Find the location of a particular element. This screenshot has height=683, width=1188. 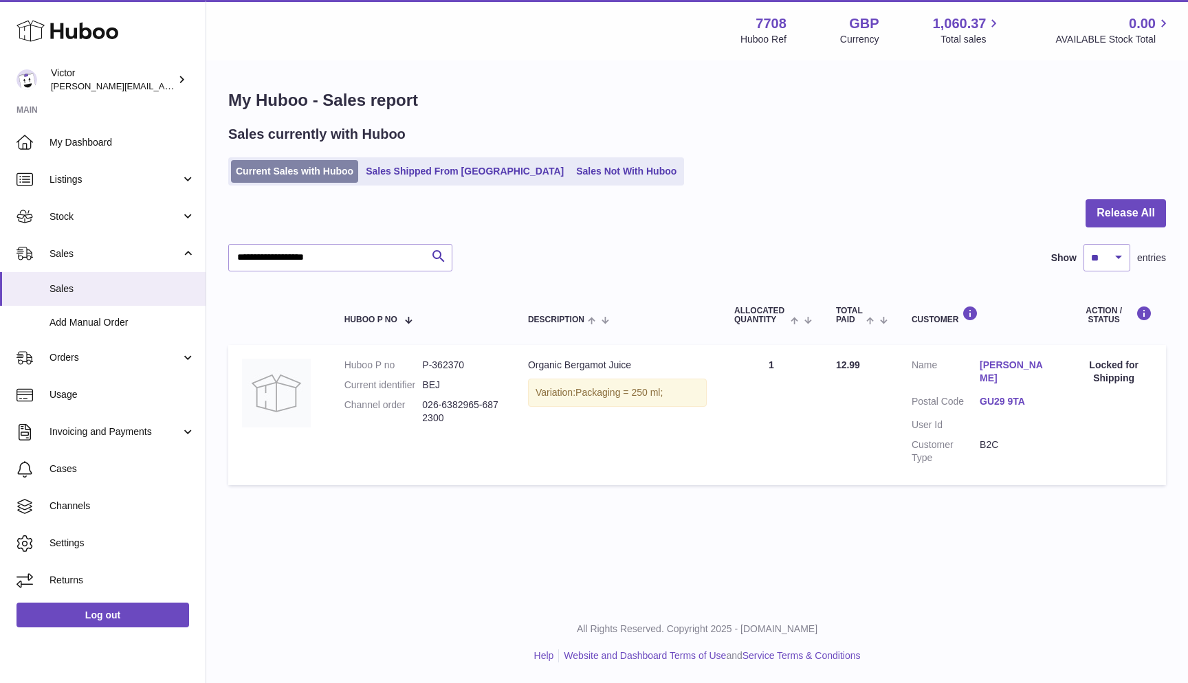

span: My Dashboard is located at coordinates (122, 142).